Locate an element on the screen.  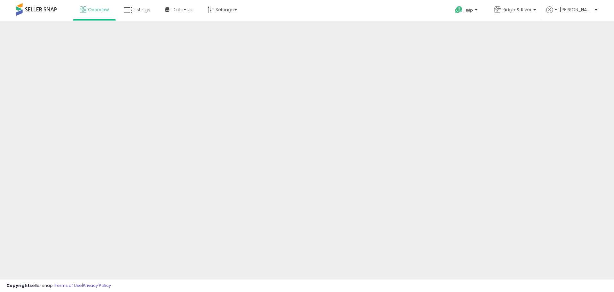
span: Help is located at coordinates (469, 10).